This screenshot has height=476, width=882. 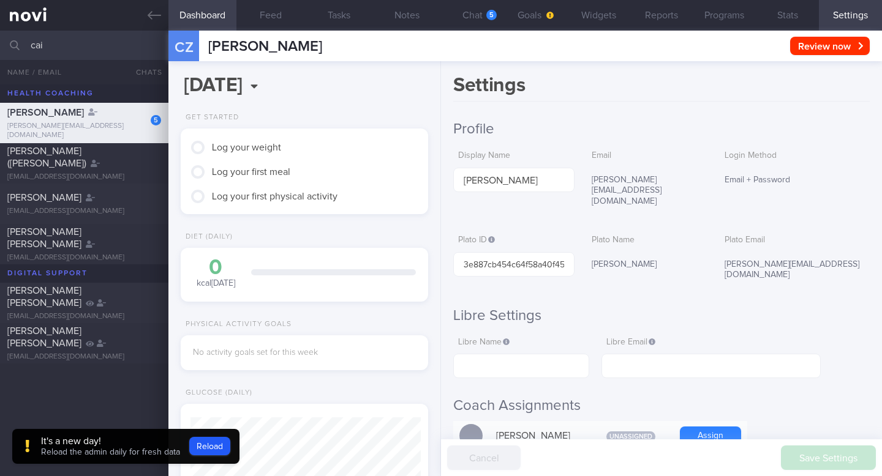 What do you see at coordinates (647, 241) in the screenshot?
I see `label: Plato Name` at bounding box center [647, 241].